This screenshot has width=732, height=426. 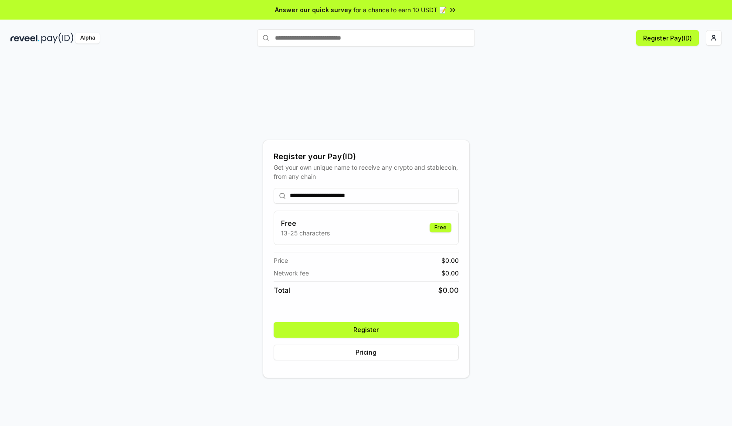 What do you see at coordinates (440, 228) in the screenshot?
I see `div: Free` at bounding box center [440, 228].